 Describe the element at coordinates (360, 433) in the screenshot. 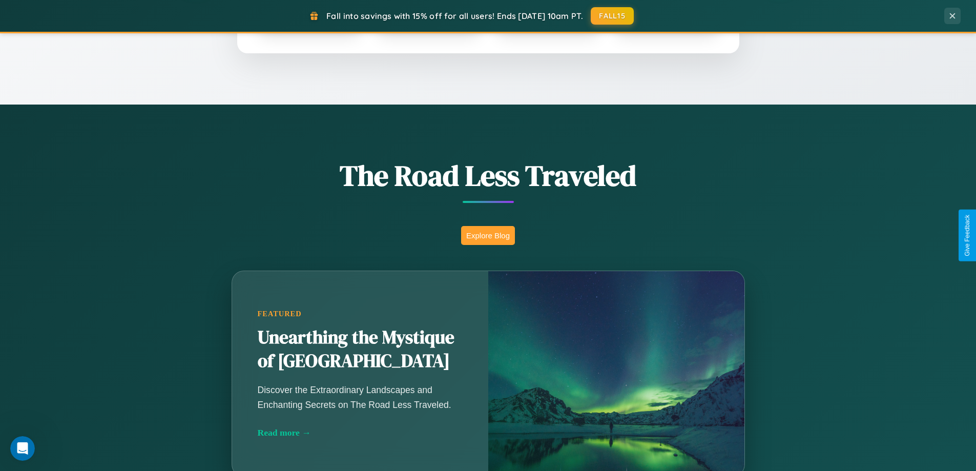

I see `div: Read more →` at that location.